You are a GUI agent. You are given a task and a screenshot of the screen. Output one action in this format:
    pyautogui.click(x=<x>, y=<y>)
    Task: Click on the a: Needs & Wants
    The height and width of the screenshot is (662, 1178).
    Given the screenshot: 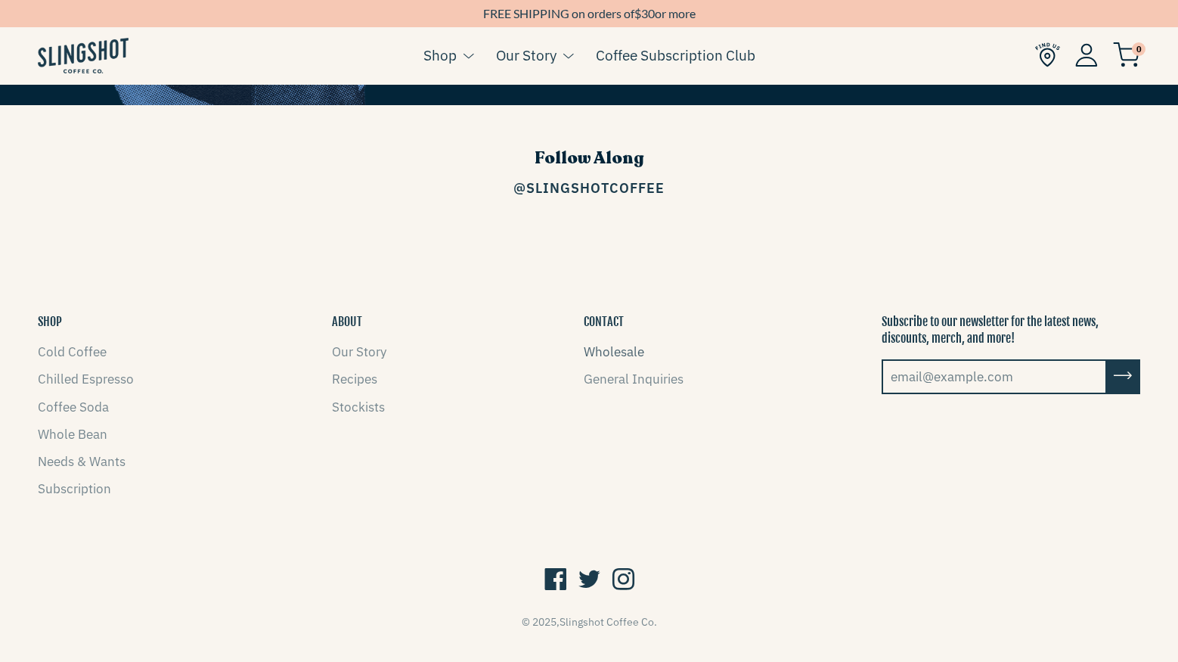 What is the action you would take?
    pyautogui.click(x=82, y=461)
    